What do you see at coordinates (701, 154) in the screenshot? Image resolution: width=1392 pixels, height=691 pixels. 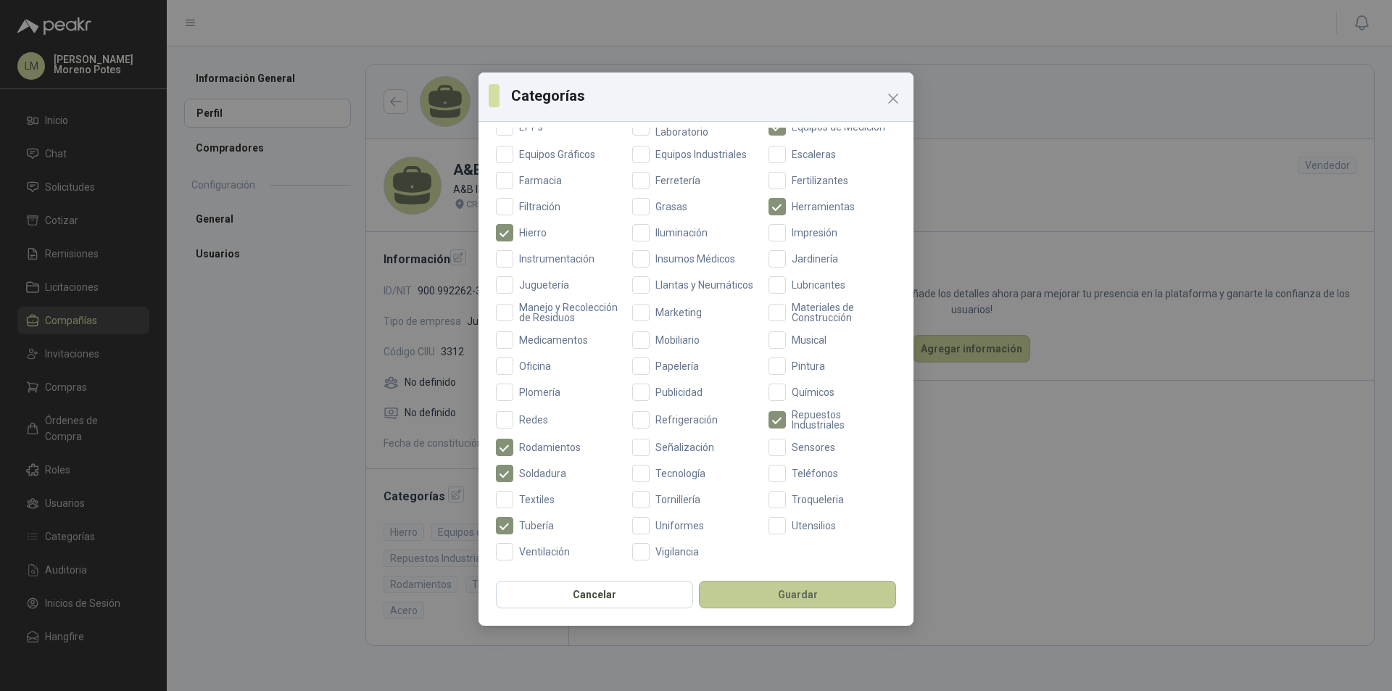 I see `span: Equipos Industriales` at bounding box center [701, 154].